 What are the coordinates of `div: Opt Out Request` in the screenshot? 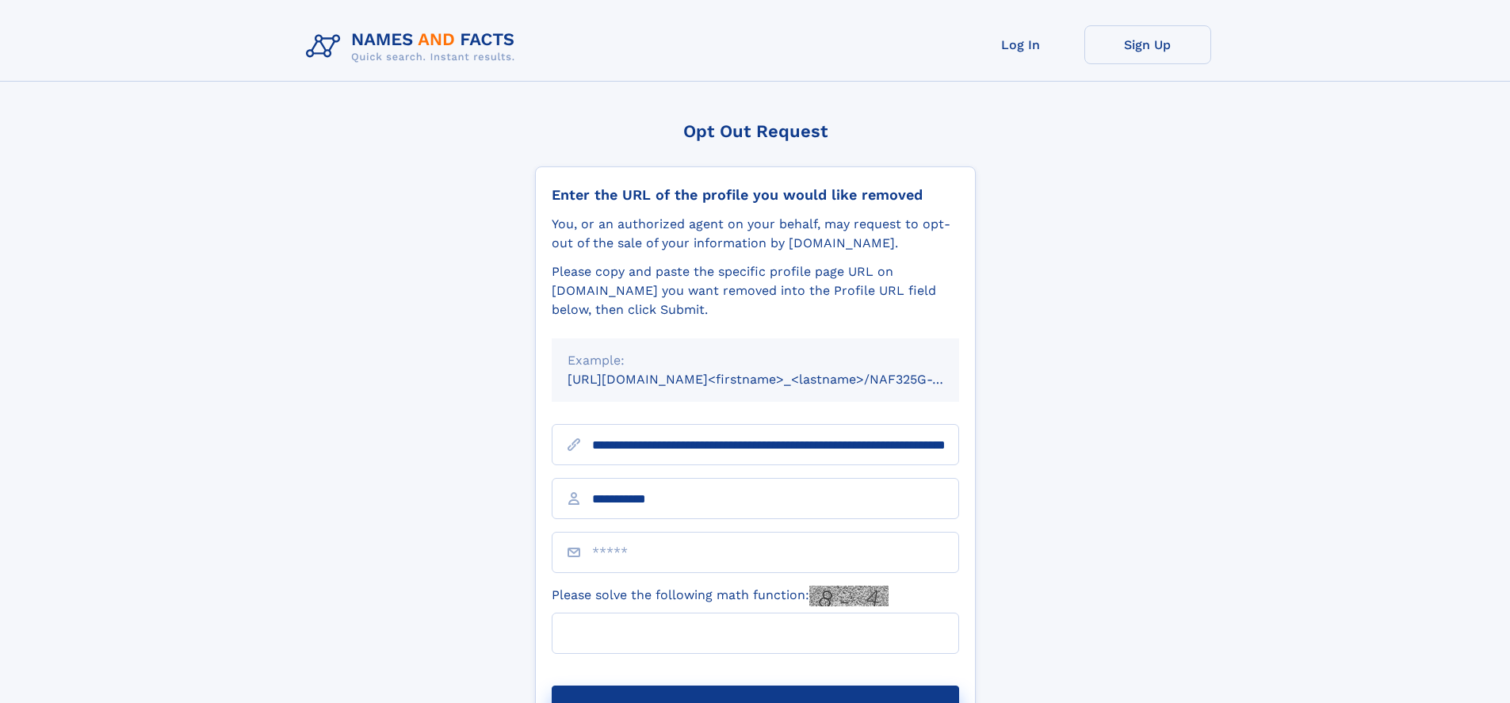 It's located at (755, 131).